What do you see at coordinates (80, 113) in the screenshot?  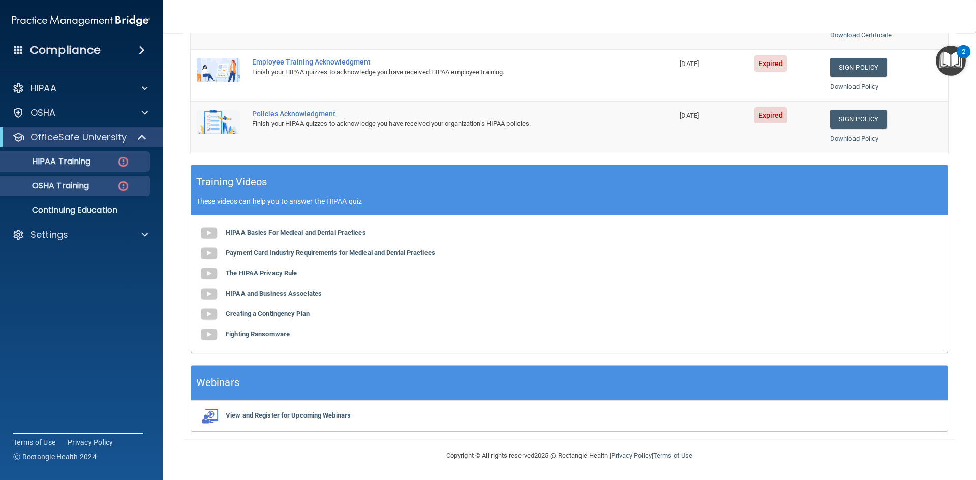 I see `a: OSHA` at bounding box center [80, 113].